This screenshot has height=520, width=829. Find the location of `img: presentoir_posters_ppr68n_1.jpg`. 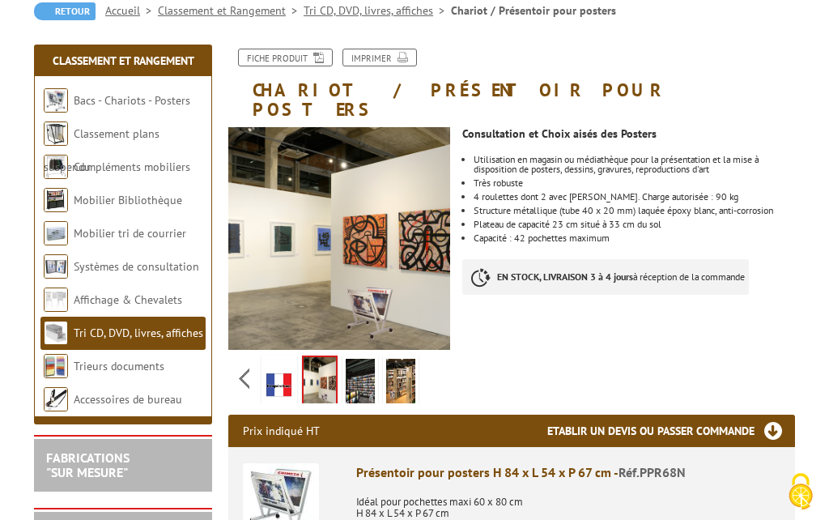

img: presentoir_posters_ppr68n_1.jpg is located at coordinates (401, 384).